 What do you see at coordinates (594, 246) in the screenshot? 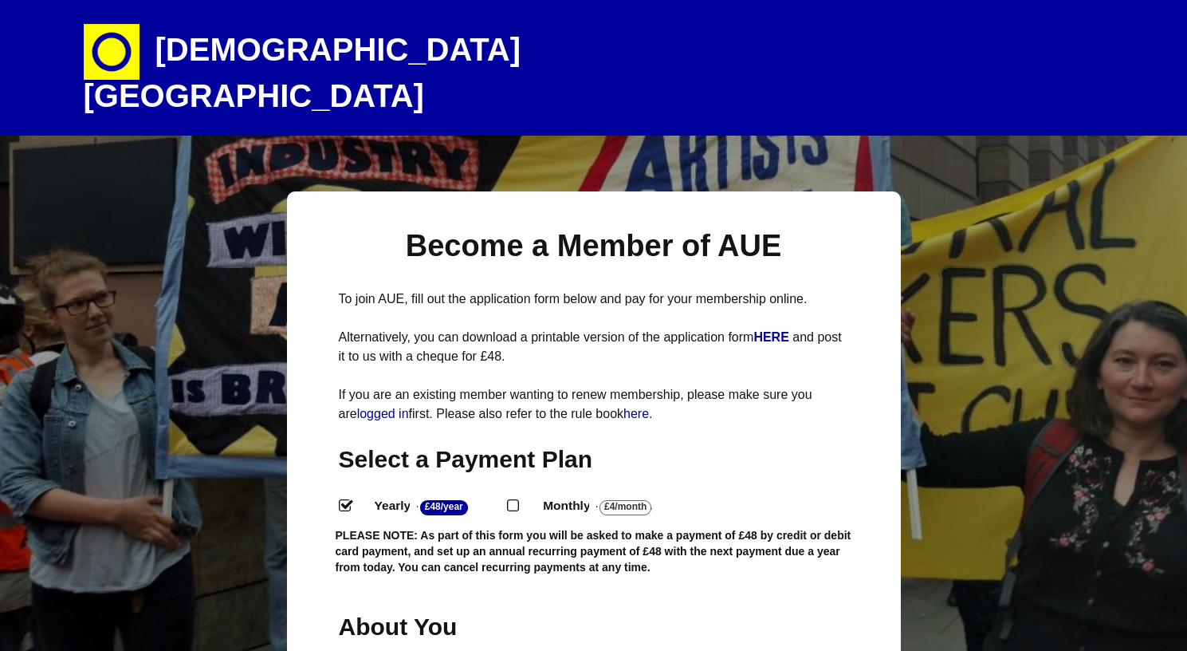
I see `h1: Become a Member of AUE` at bounding box center [594, 246].